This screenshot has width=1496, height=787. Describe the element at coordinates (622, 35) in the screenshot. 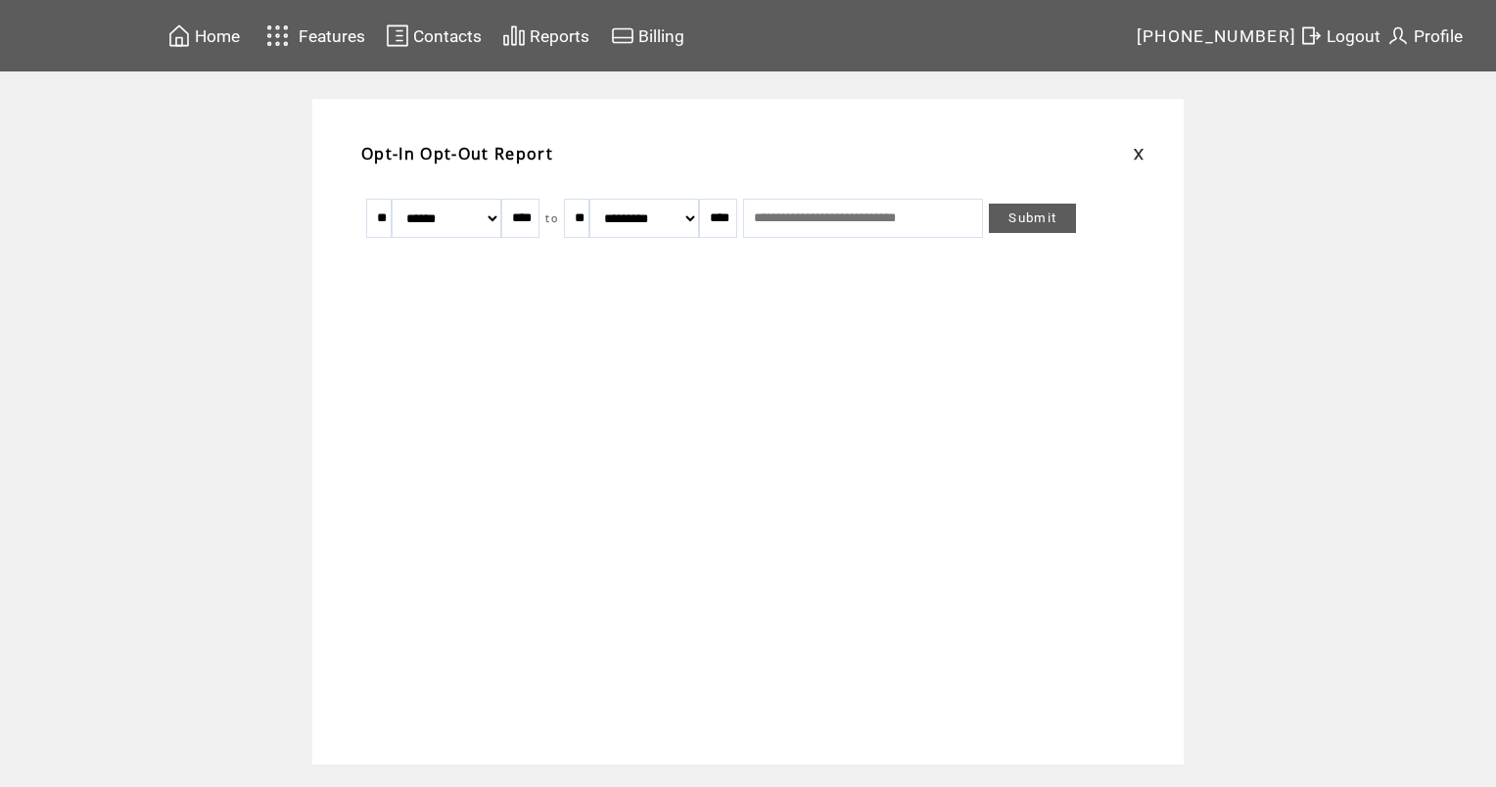

I see `img: creidtcard.svg` at that location.